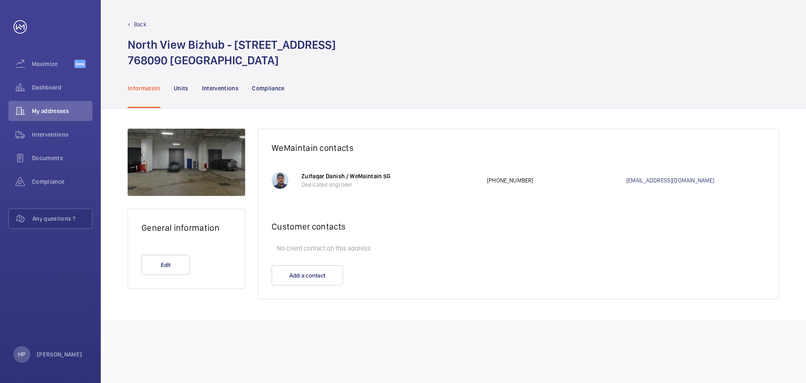 The height and width of the screenshot is (383, 806). What do you see at coordinates (62, 87) in the screenshot?
I see `span: Dashboard` at bounding box center [62, 87].